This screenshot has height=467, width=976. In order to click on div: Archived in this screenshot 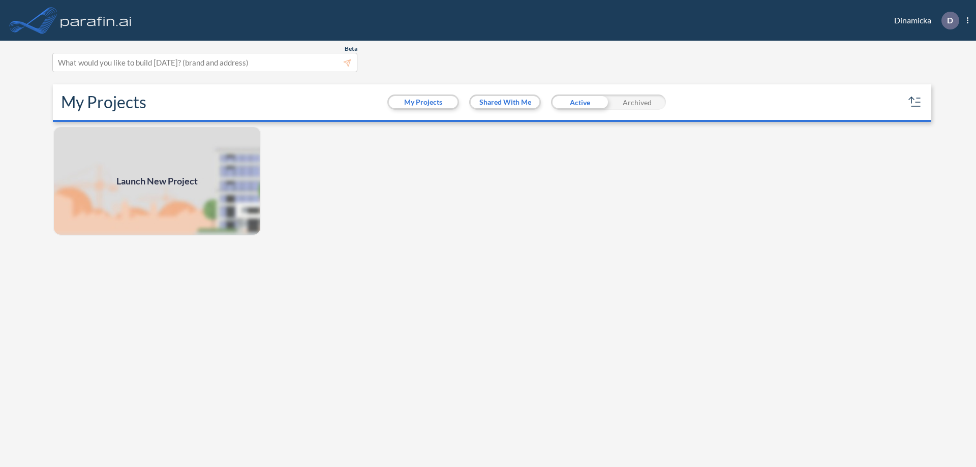, I will do `click(637, 102)`.